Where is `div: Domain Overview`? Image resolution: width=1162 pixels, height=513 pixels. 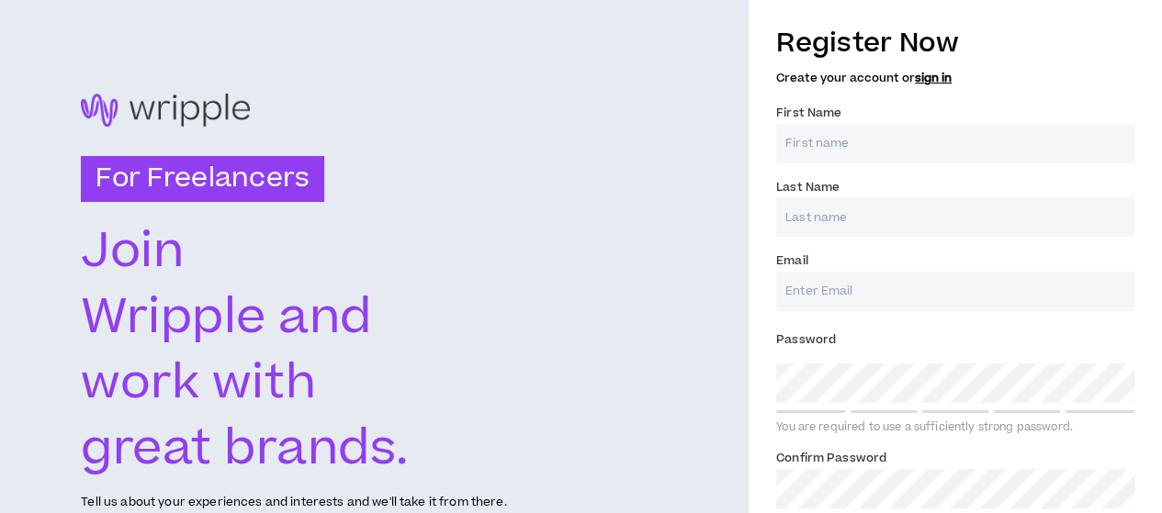
div: Domain Overview is located at coordinates (117, 114).